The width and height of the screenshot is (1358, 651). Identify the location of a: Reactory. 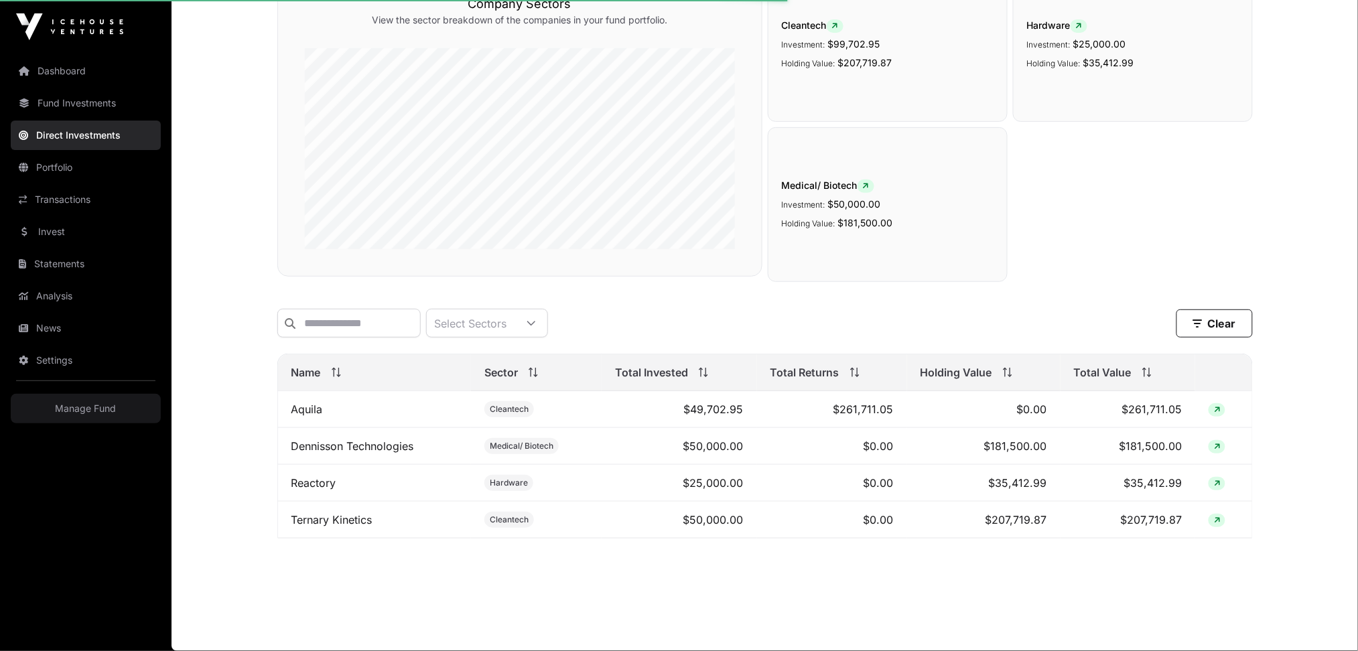
(313, 483).